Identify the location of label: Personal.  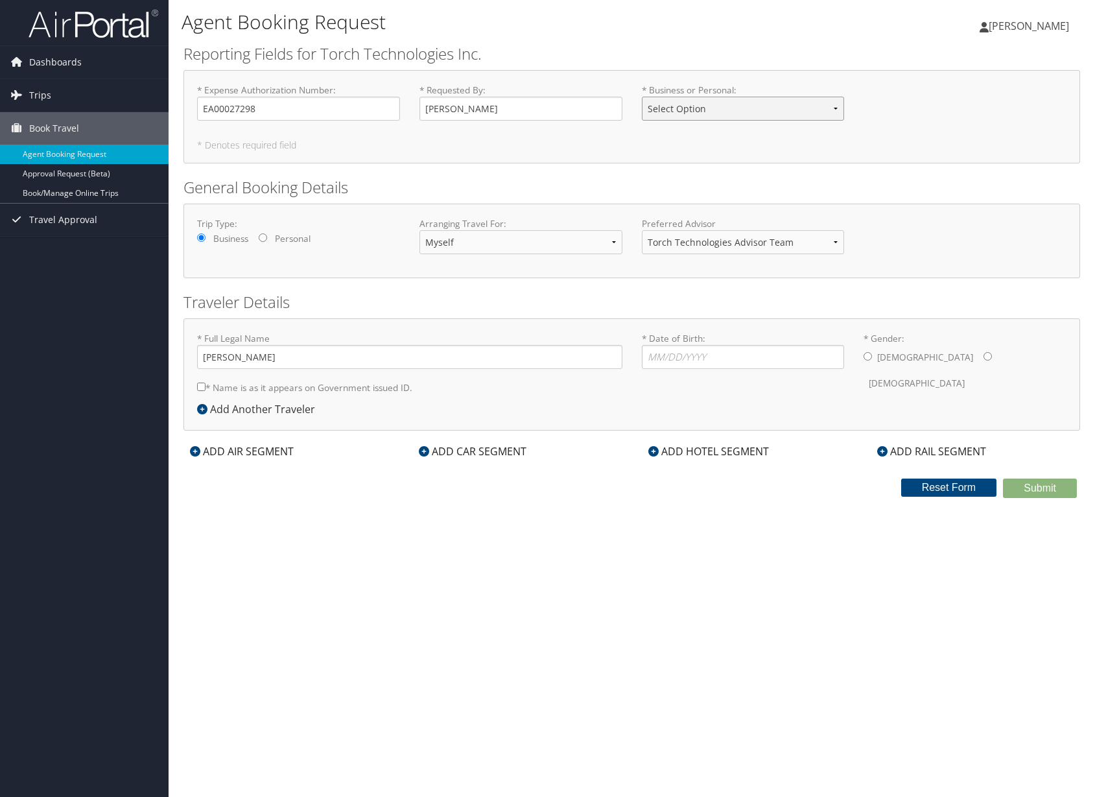
(292, 239).